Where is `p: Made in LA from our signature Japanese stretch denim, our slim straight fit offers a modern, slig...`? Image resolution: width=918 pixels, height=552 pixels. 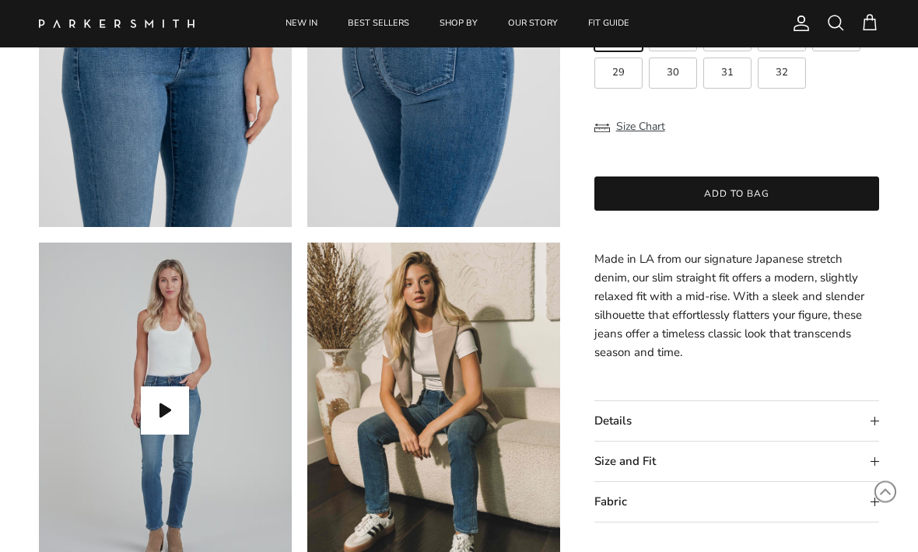 p: Made in LA from our signature Japanese stretch denim, our slim straight fit offers a modern, slig... is located at coordinates (736, 307).